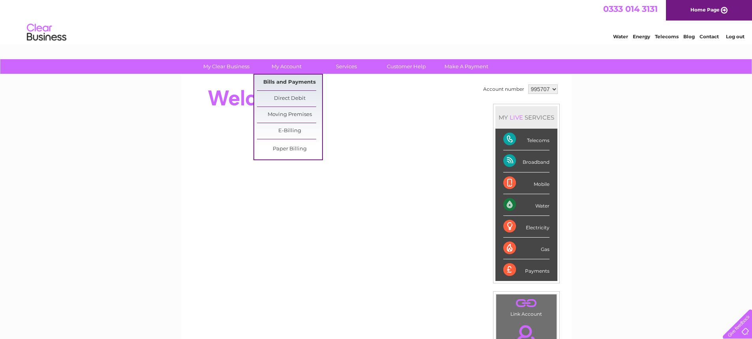  Describe the element at coordinates (289, 149) in the screenshot. I see `a: Paper Billing` at that location.